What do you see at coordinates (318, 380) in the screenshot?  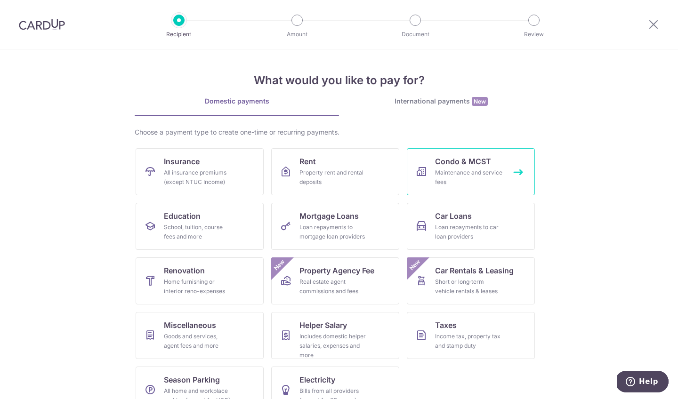 I see `span: Electricity` at bounding box center [318, 380].